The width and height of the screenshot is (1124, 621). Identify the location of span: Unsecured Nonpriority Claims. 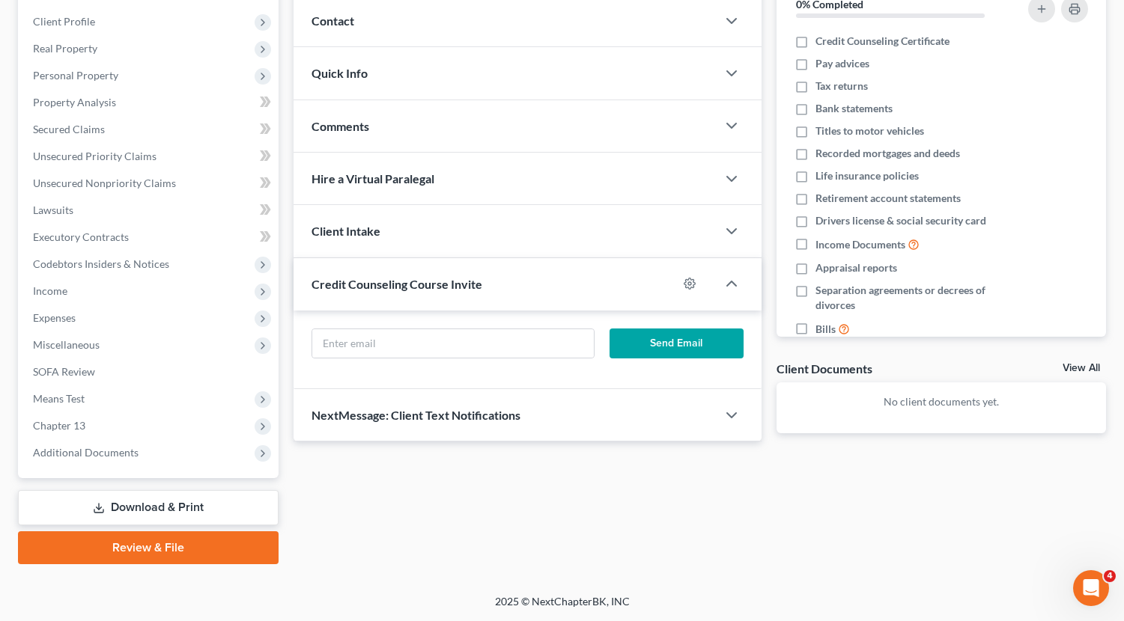
(104, 183).